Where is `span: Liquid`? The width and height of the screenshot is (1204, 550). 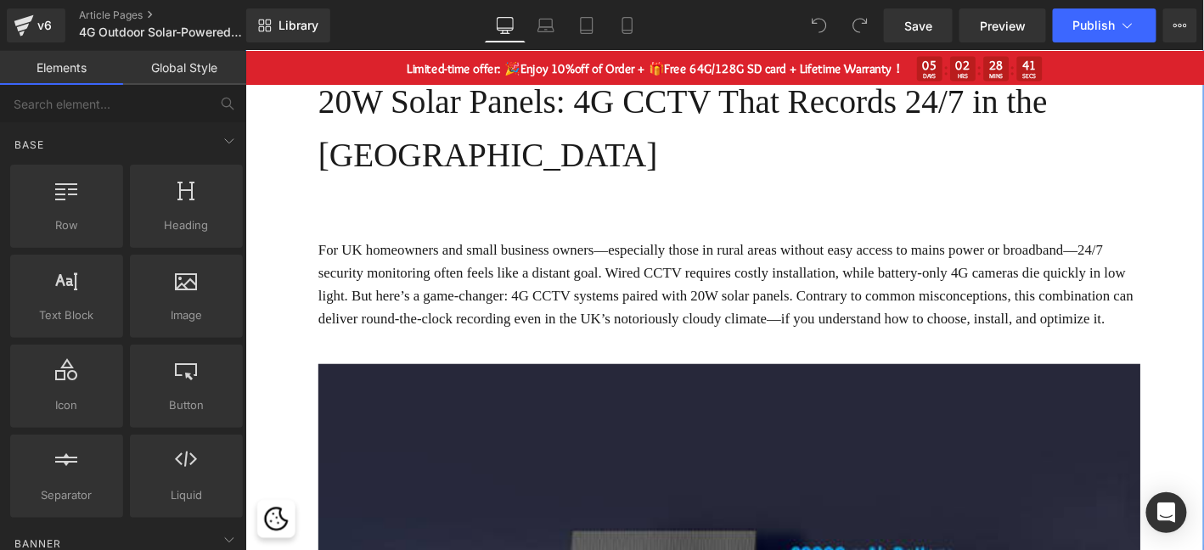
span: Liquid is located at coordinates (186, 495).